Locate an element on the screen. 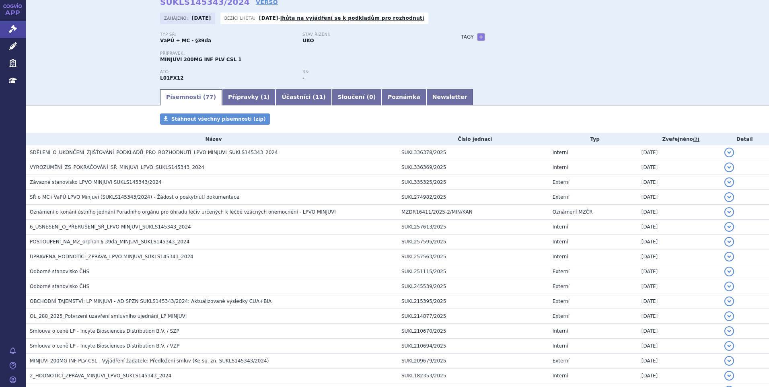 This screenshot has height=387, width=769. td: SUKL274982/2025 is located at coordinates (473, 197).